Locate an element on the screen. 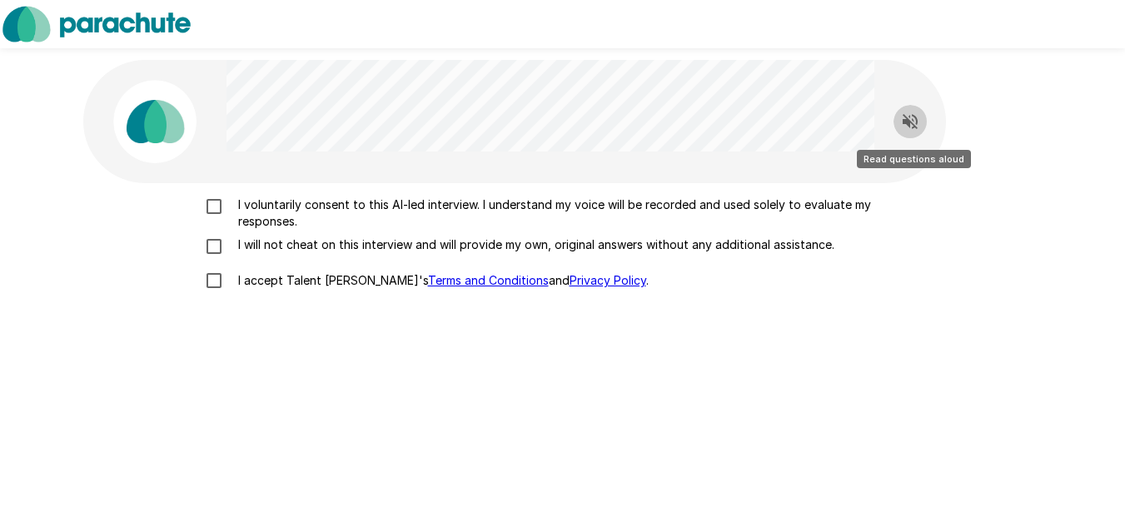 This screenshot has width=1125, height=527. p: I voluntarily consent to this AI-led interview. I understand my voice will be recorded and used s... is located at coordinates (580, 213).